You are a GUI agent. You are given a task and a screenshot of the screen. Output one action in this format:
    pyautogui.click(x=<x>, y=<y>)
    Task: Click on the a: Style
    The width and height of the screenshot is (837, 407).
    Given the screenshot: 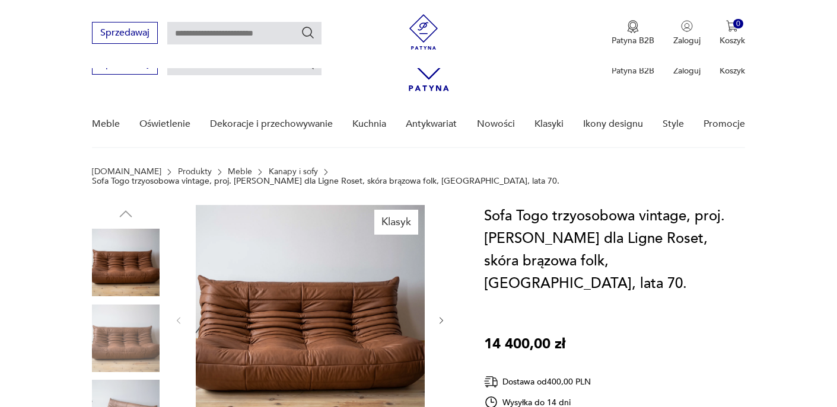 What is the action you would take?
    pyautogui.click(x=673, y=124)
    